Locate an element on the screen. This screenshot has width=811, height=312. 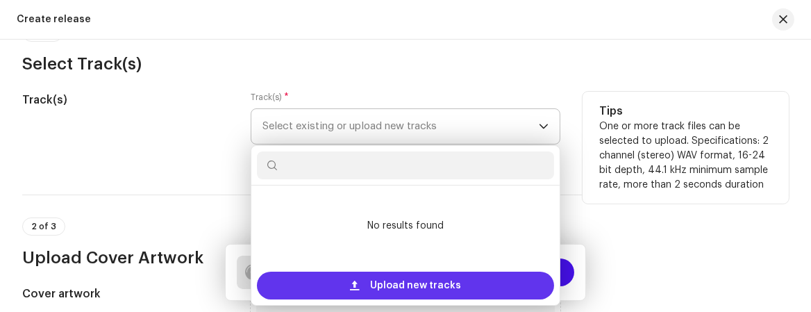
li: No results found is located at coordinates (405, 226).